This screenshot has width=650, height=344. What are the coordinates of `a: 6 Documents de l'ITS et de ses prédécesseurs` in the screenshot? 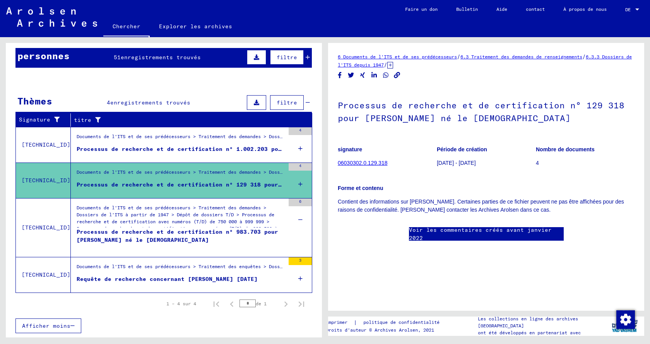 It's located at (397, 56).